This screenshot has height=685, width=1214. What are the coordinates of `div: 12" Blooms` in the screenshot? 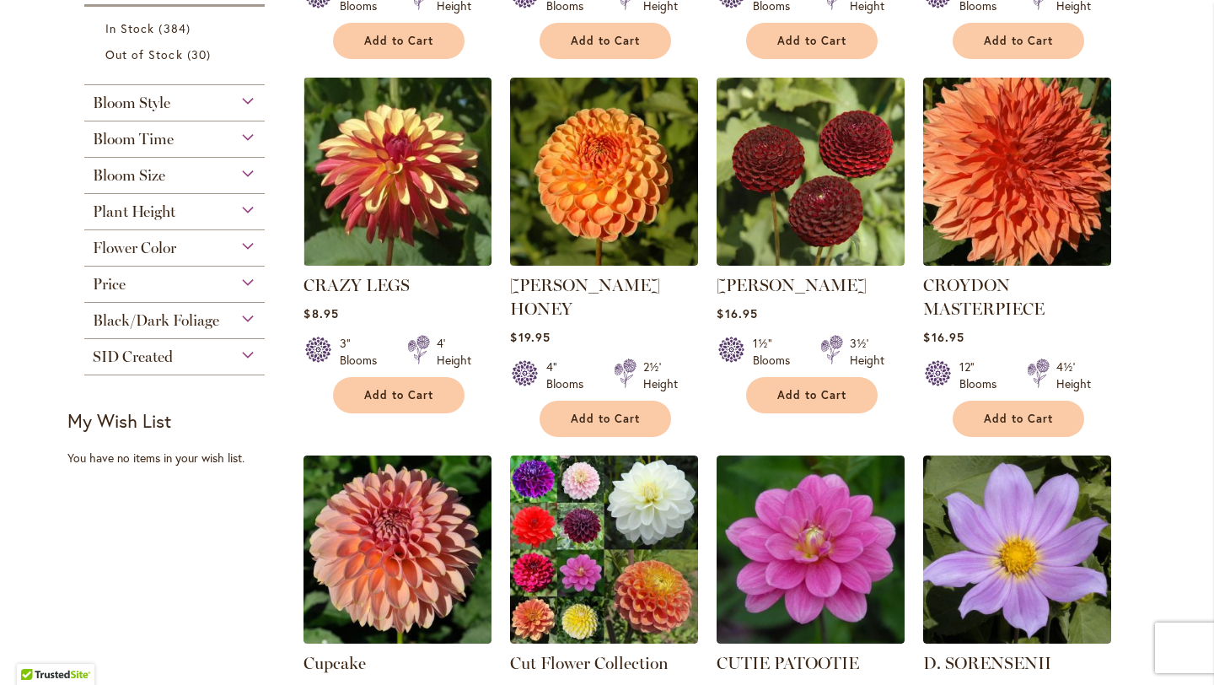 It's located at (983, 375).